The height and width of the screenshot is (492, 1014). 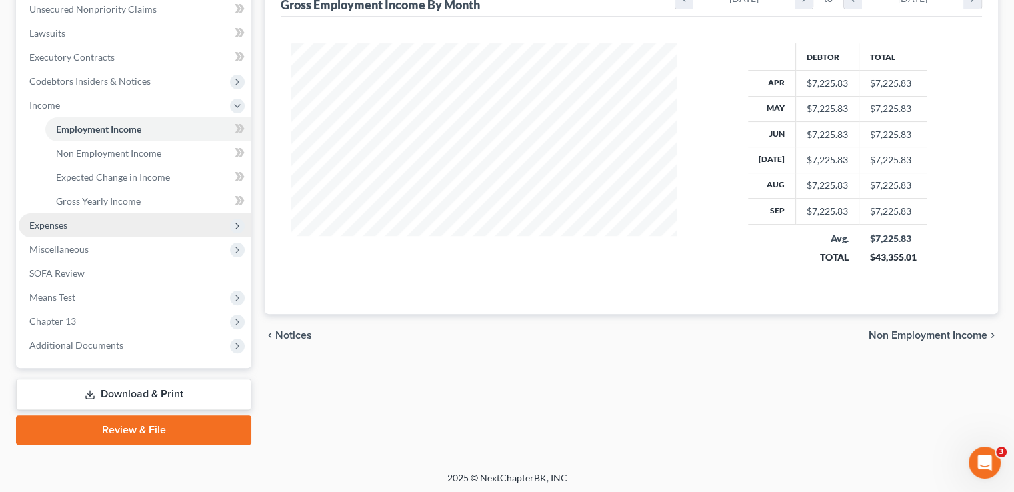 I want to click on span: Unsecured Nonpriority Claims, so click(x=93, y=9).